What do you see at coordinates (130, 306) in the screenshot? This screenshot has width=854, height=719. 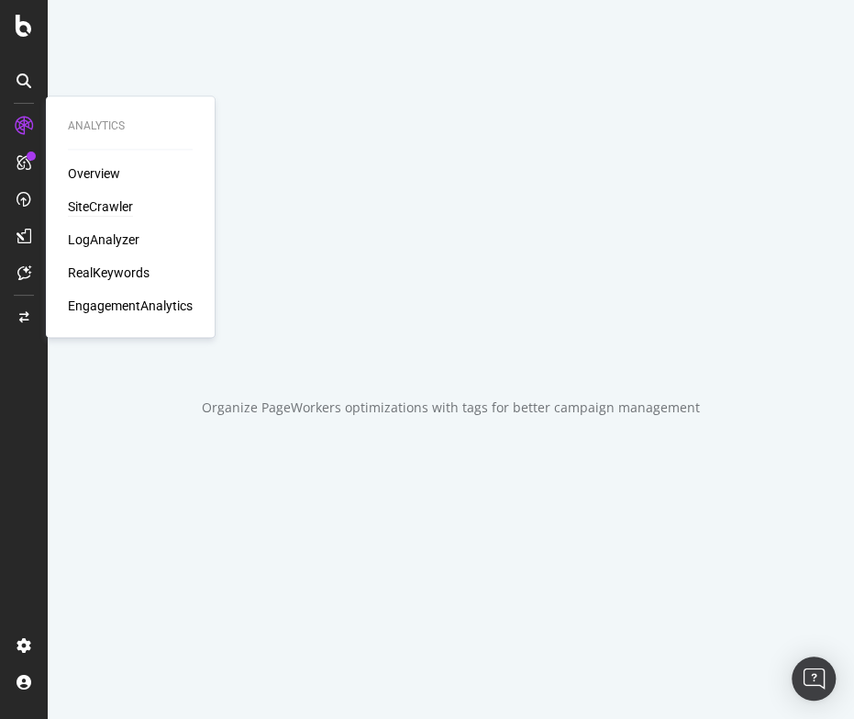 I see `a: EngagementAnalytics` at bounding box center [130, 306].